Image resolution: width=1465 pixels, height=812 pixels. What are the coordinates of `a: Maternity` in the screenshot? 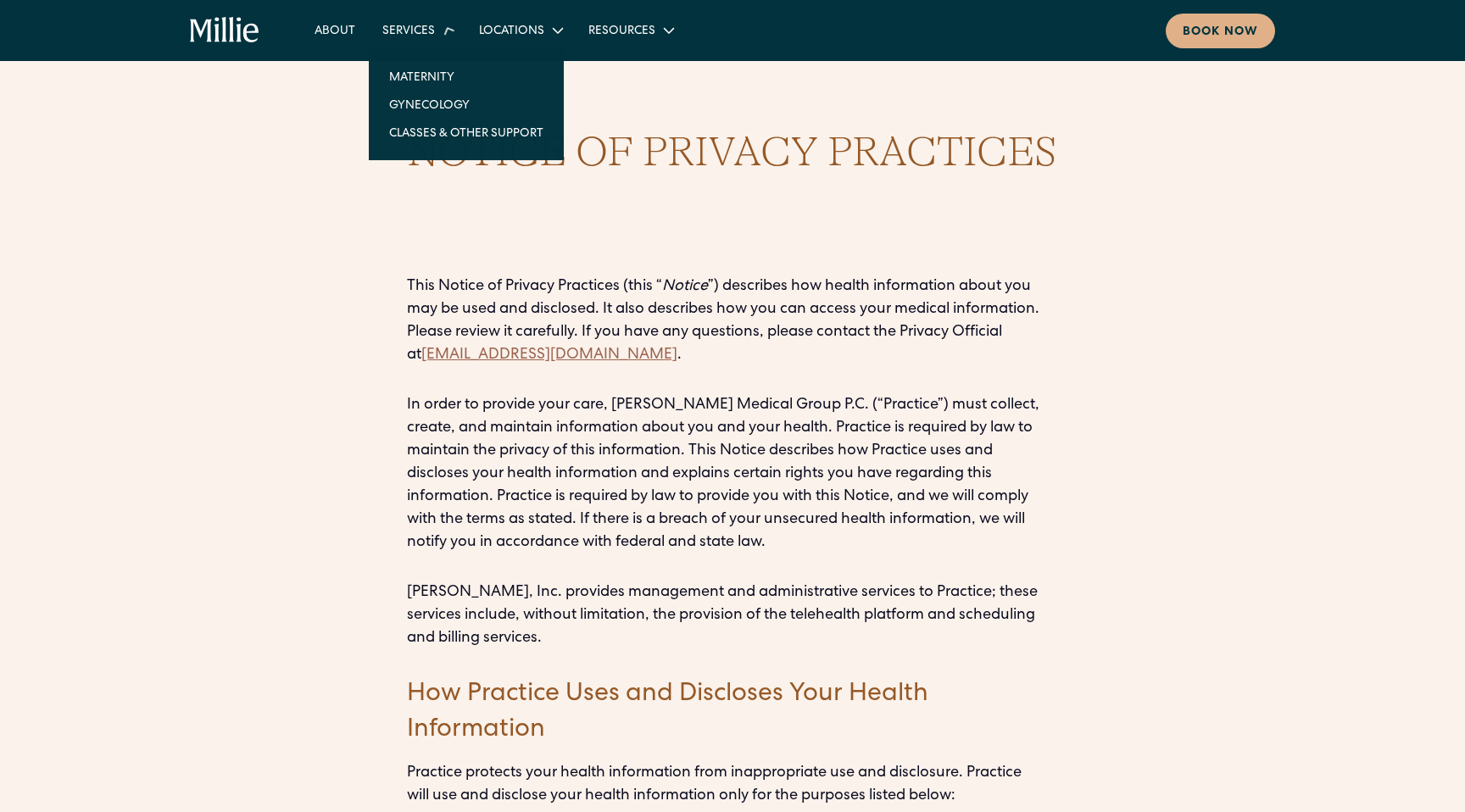 It's located at (466, 76).